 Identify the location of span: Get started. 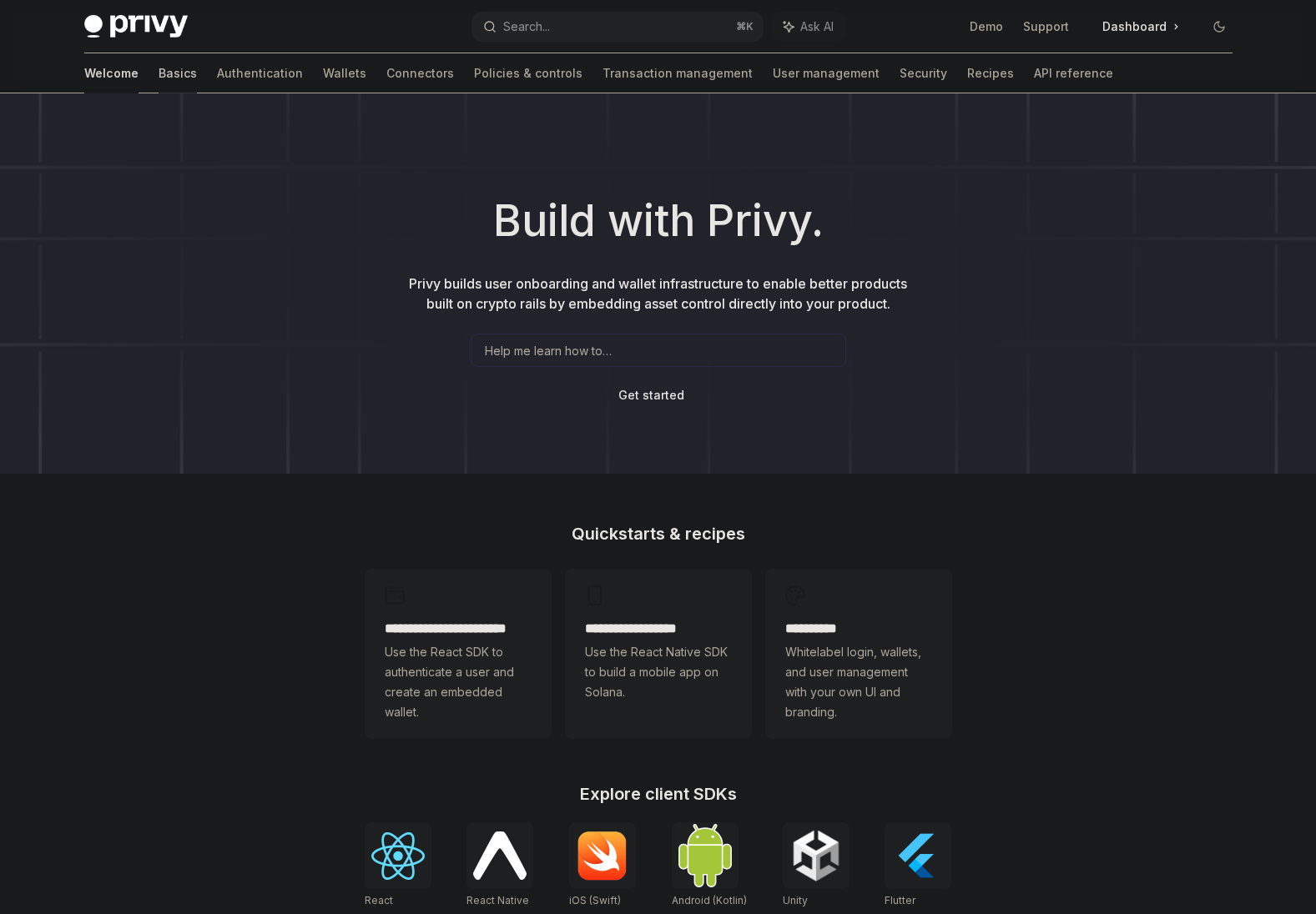
(651, 394).